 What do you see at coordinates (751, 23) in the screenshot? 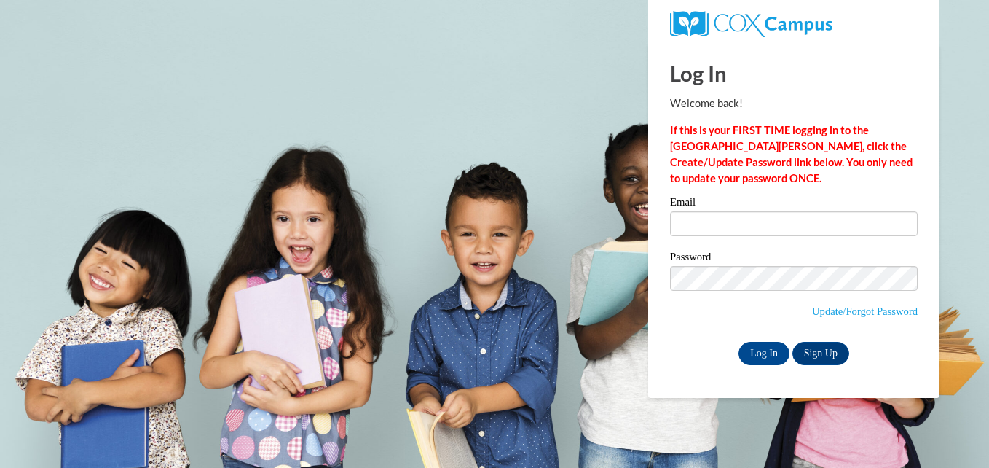
I see `a: COX Campus` at bounding box center [751, 23].